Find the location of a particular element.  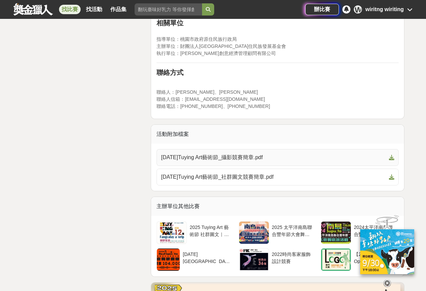

a: 2025 太平洋南島聯合豐年節大會舞徵選 is located at coordinates (277, 233).